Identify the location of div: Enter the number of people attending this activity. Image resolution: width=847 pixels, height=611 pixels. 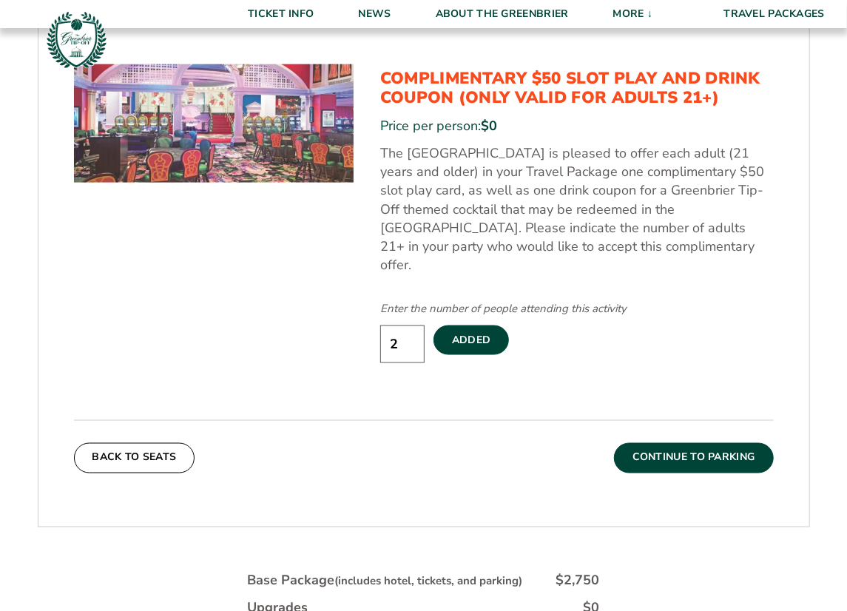
(577, 308).